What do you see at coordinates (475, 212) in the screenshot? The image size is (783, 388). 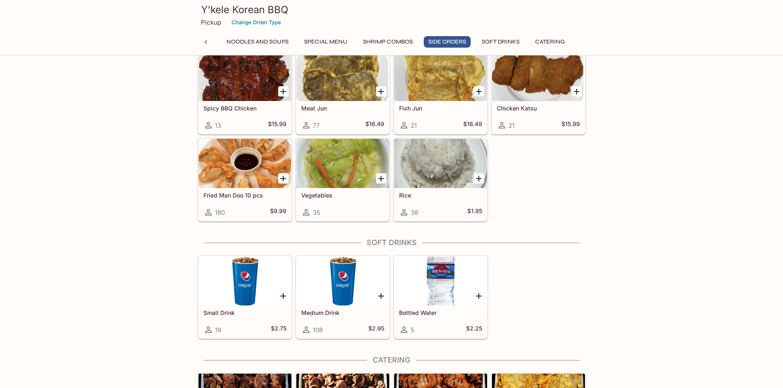 I see `h5: $1.95` at bounding box center [475, 212].